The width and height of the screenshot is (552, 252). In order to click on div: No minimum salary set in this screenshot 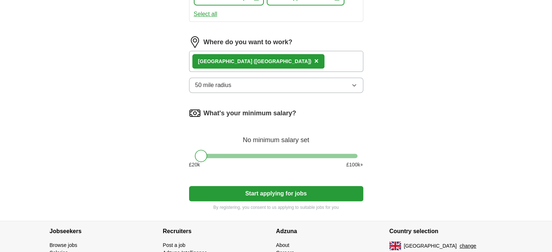, I will do `click(276, 137)`.